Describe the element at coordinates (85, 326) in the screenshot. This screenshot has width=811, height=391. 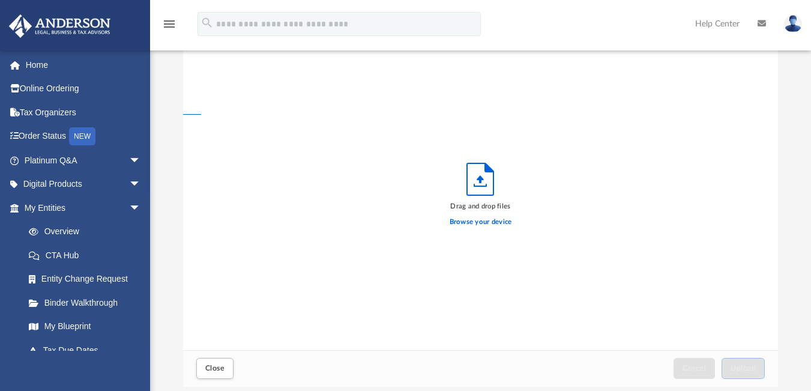
I see `a: My Blueprint` at that location.